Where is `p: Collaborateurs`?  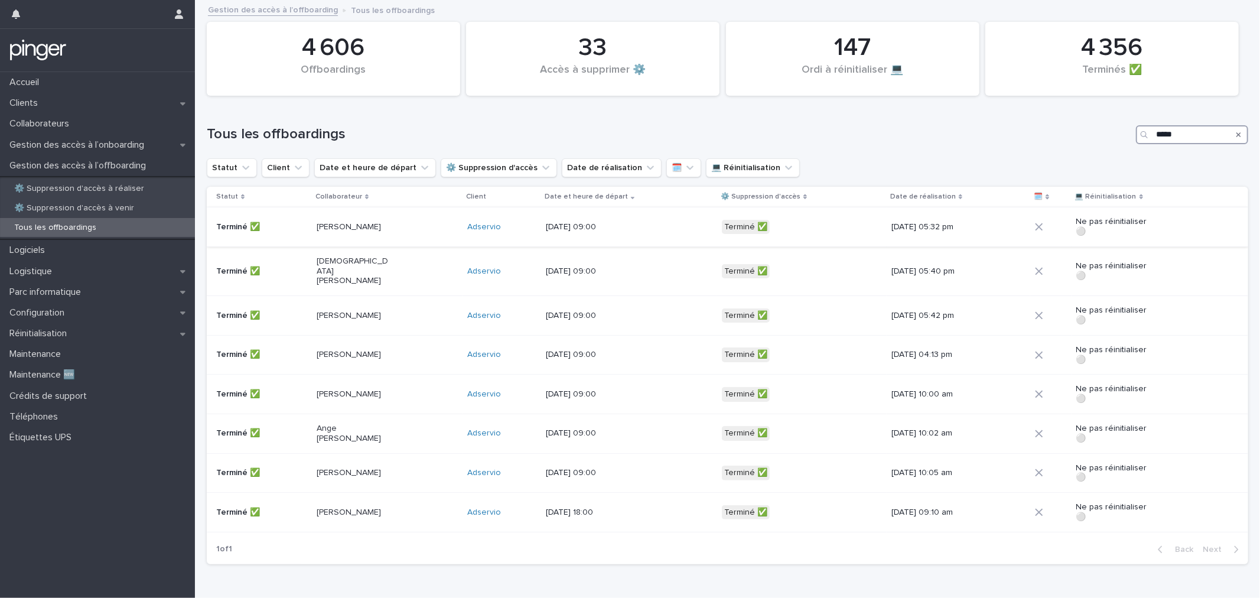
p: Collaborateurs is located at coordinates (41, 124).